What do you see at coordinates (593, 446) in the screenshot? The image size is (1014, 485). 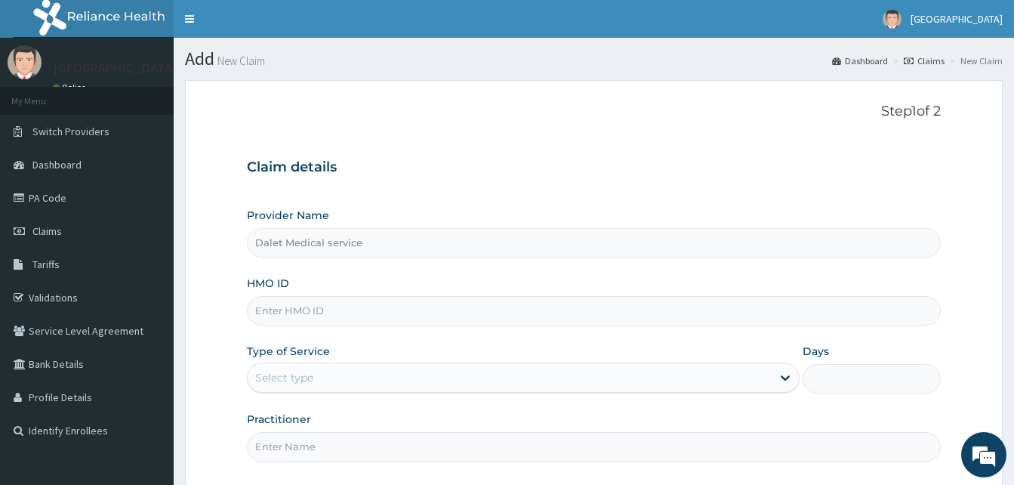 I see `input: Enter Name` at bounding box center [593, 446].